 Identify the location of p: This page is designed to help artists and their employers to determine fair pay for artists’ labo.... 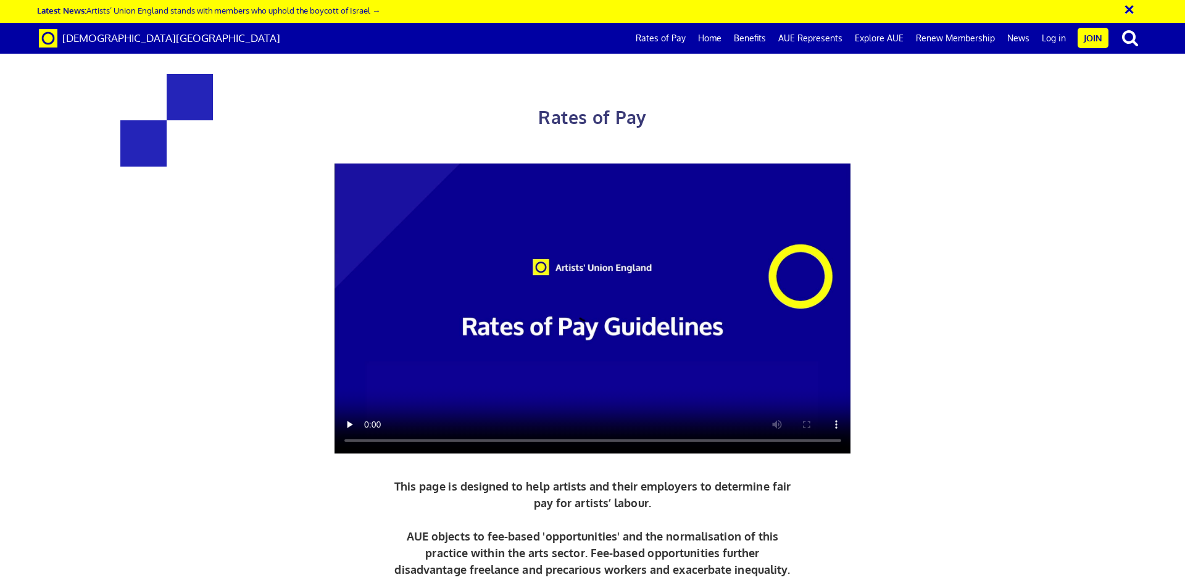
(592, 528).